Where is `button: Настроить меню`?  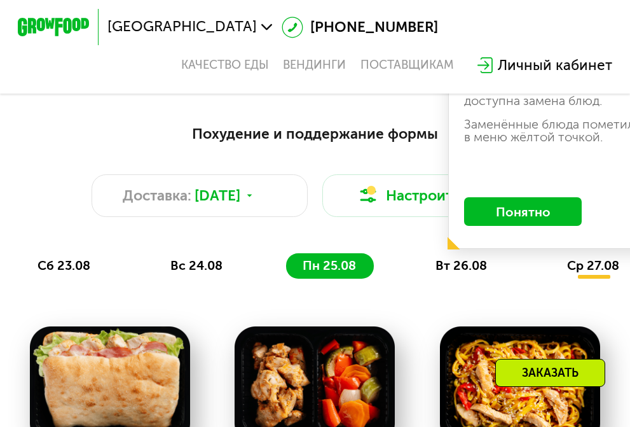
button: Настроить меню is located at coordinates (430, 196).